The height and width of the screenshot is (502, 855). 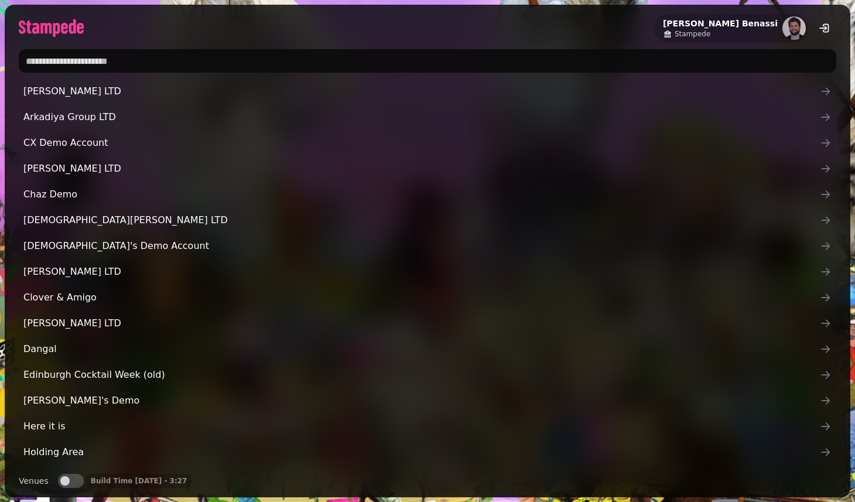 I want to click on a: Chaz Demo, so click(x=428, y=194).